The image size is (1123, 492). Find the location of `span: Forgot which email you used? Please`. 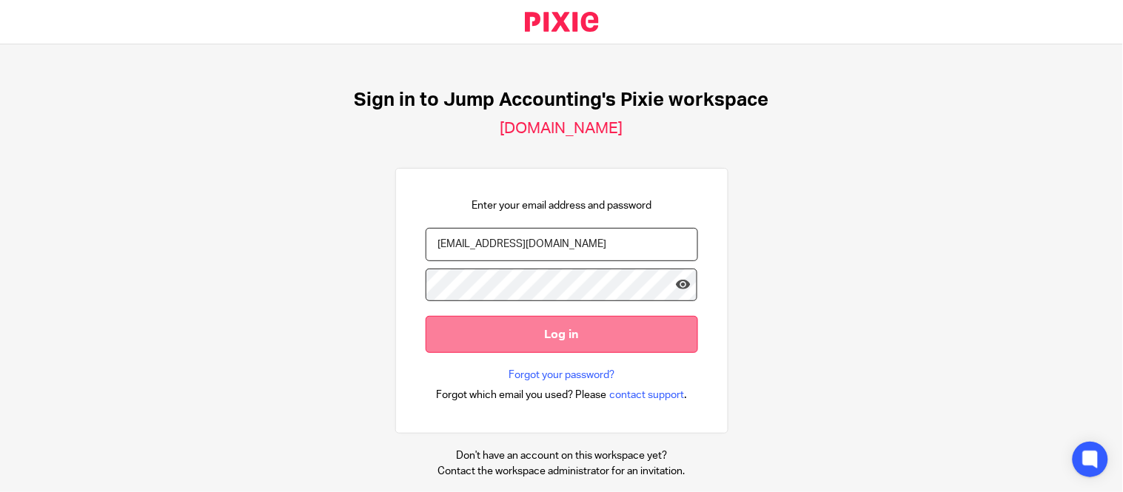

span: Forgot which email you used? Please is located at coordinates (521, 395).